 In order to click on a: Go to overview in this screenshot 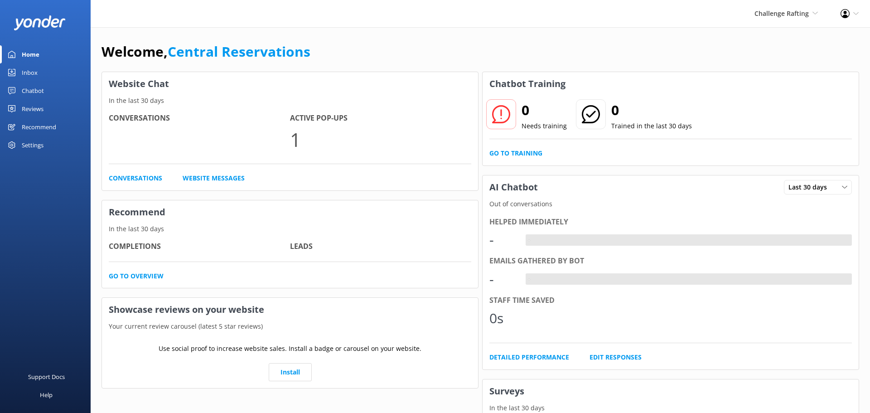, I will do `click(136, 276)`.